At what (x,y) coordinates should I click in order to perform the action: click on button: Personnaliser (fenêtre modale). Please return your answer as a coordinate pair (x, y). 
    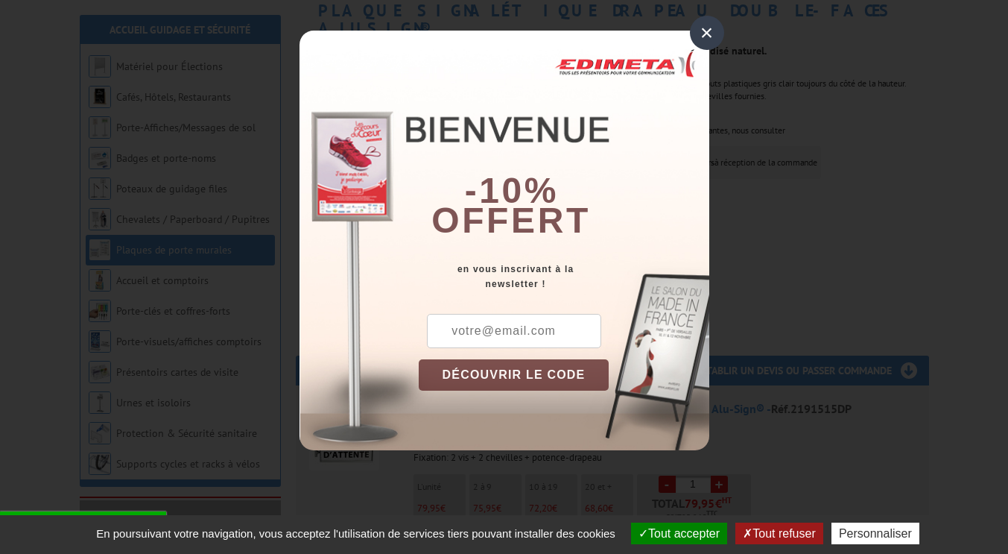
    Looking at the image, I should click on (875, 533).